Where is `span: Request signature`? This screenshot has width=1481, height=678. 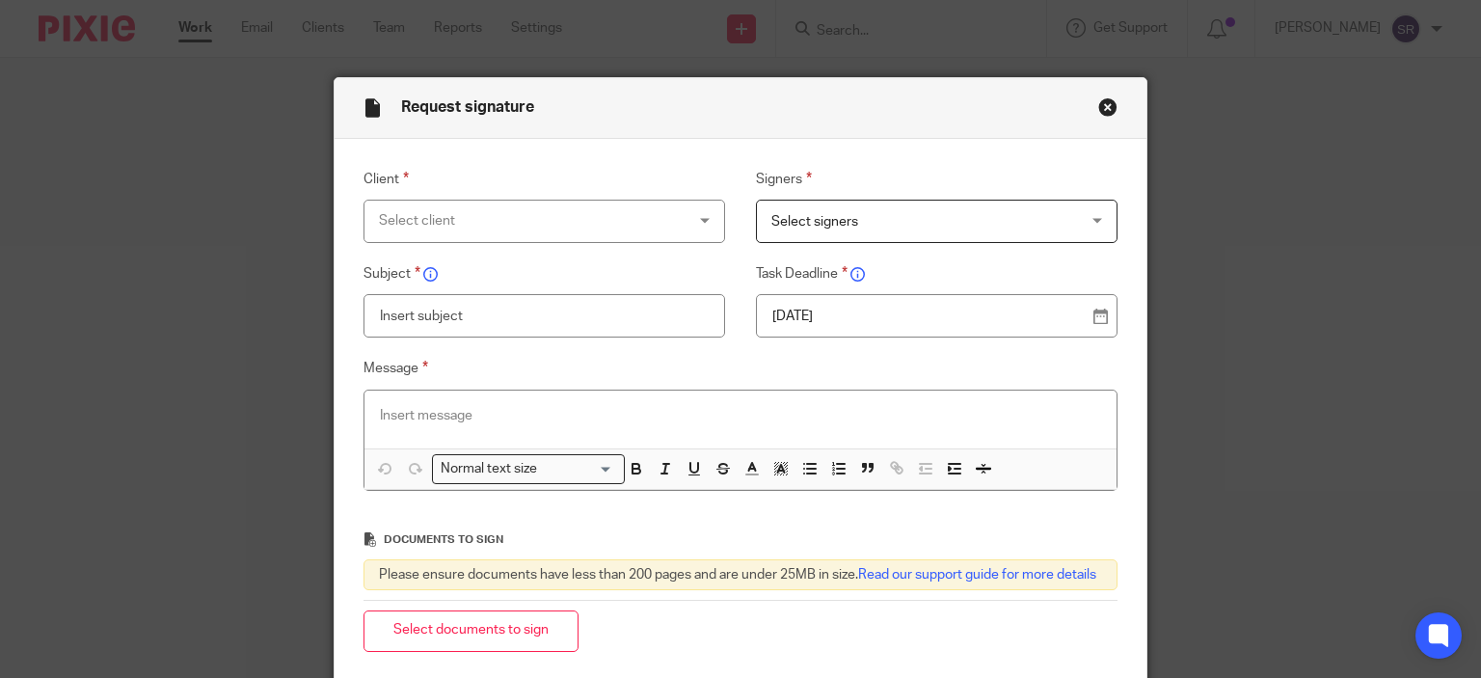 span: Request signature is located at coordinates (468, 107).